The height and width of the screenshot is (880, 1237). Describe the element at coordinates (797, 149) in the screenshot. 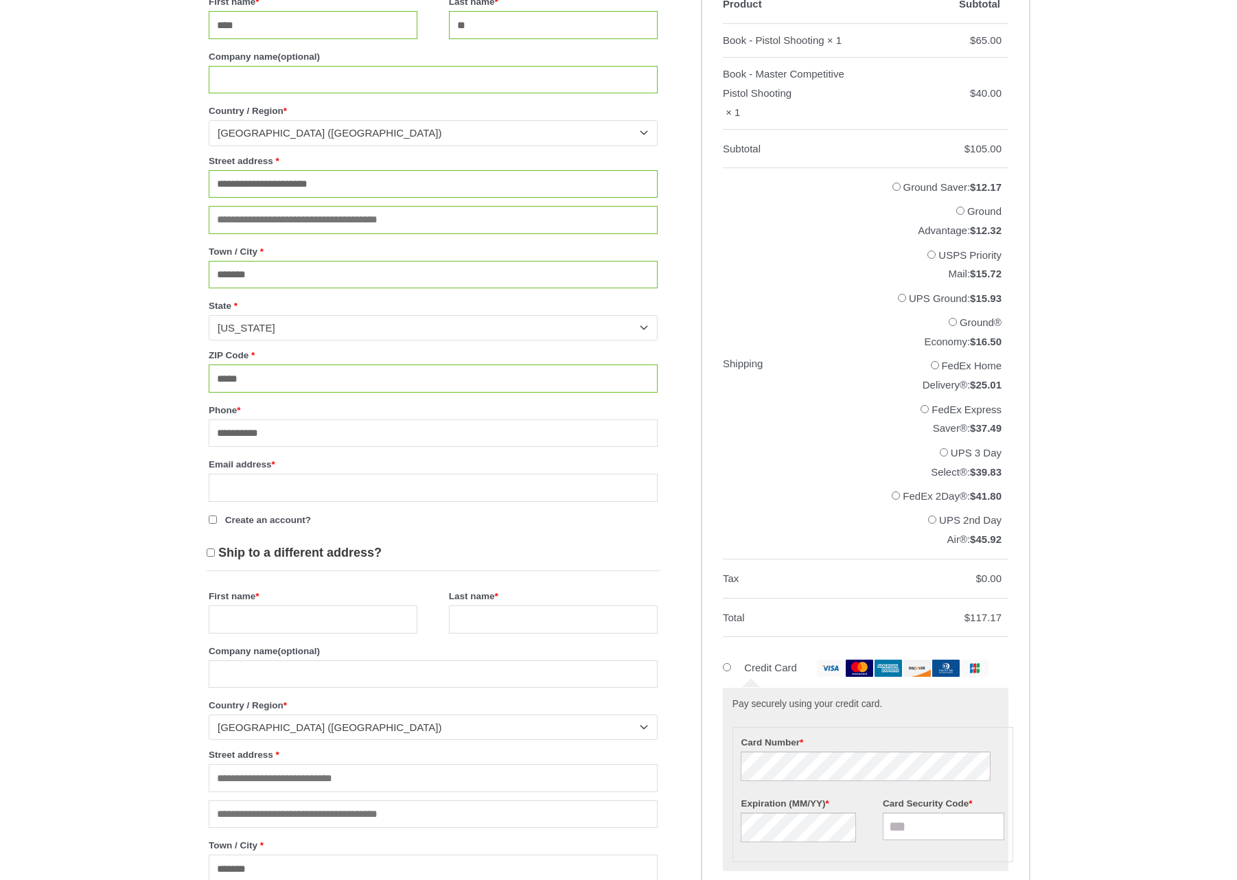

I see `th: Subtotal` at that location.